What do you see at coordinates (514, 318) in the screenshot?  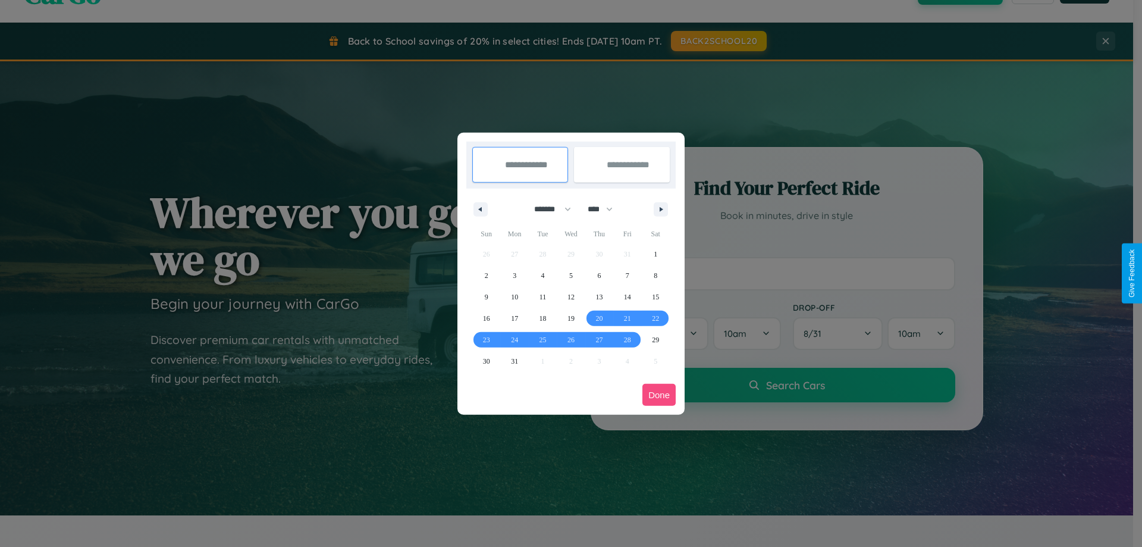 I see `button: 17` at bounding box center [514, 318].